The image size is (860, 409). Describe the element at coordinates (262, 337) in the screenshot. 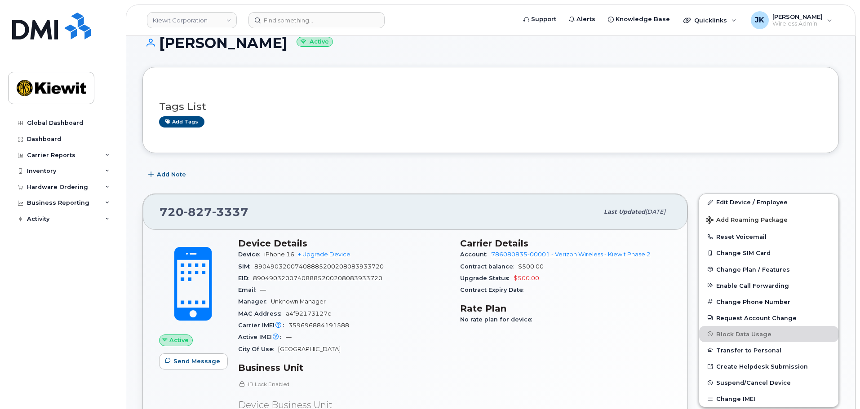

I see `span: Active IMEI` at that location.